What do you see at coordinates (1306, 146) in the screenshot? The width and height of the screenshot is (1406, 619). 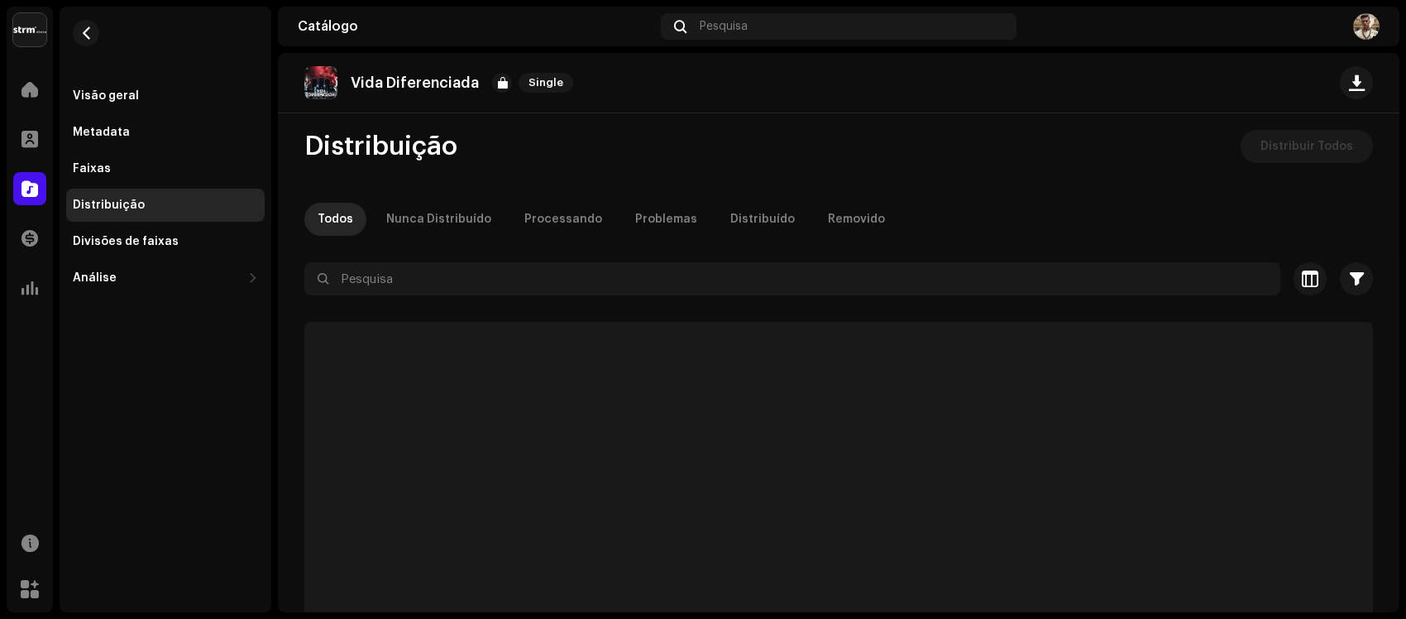 I see `span: Distribuir Todos` at bounding box center [1306, 146].